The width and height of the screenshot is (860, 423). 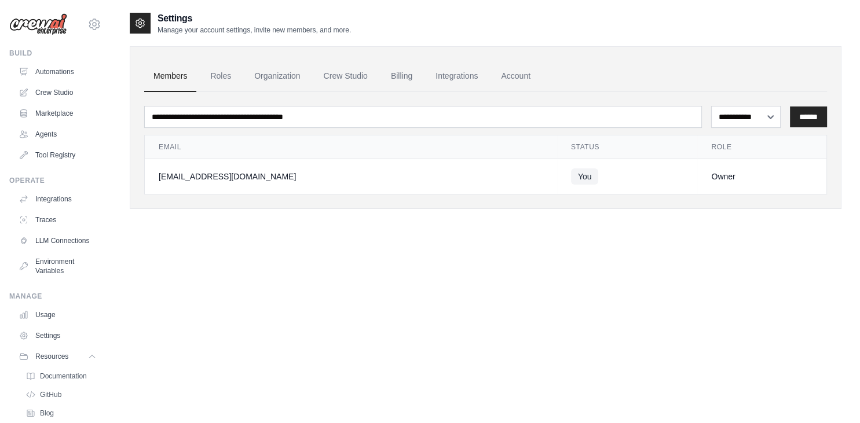 What do you see at coordinates (57, 114) in the screenshot?
I see `a: Marketplace` at bounding box center [57, 114].